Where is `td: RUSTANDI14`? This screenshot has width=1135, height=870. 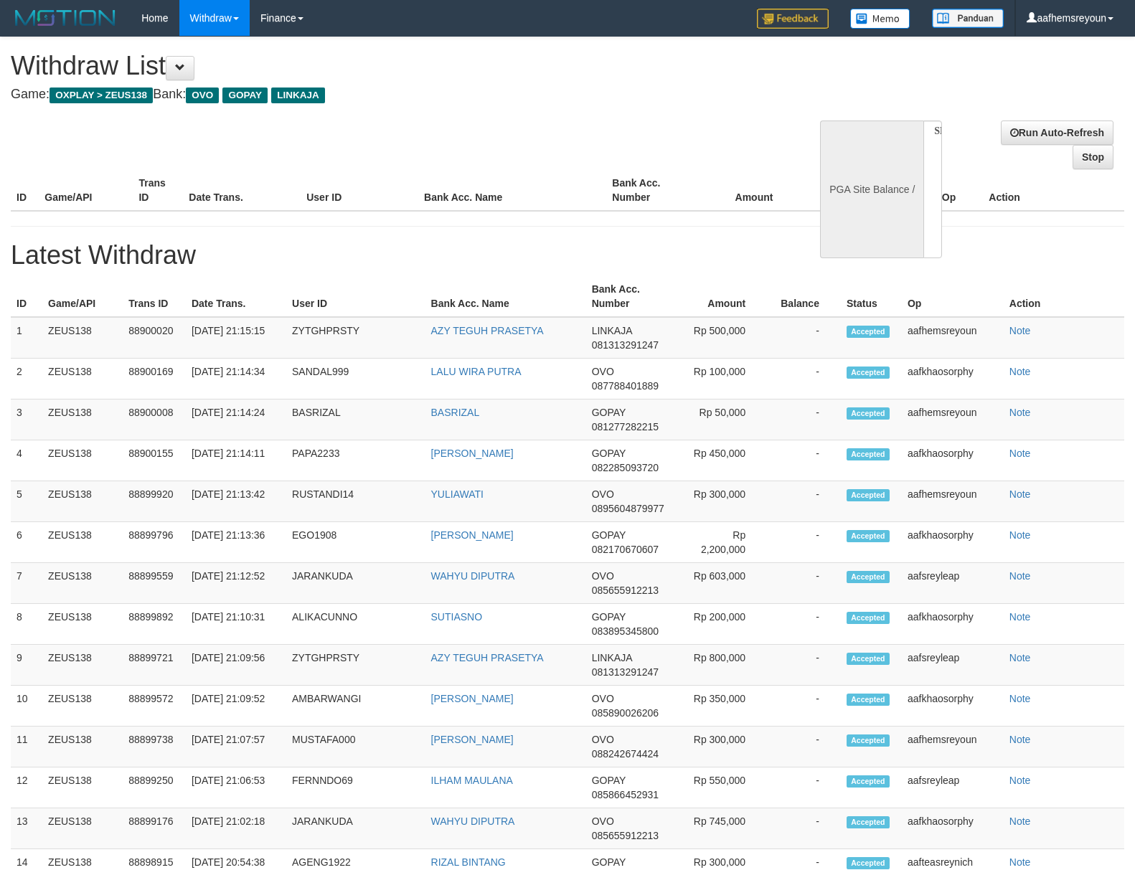 td: RUSTANDI14 is located at coordinates (355, 501).